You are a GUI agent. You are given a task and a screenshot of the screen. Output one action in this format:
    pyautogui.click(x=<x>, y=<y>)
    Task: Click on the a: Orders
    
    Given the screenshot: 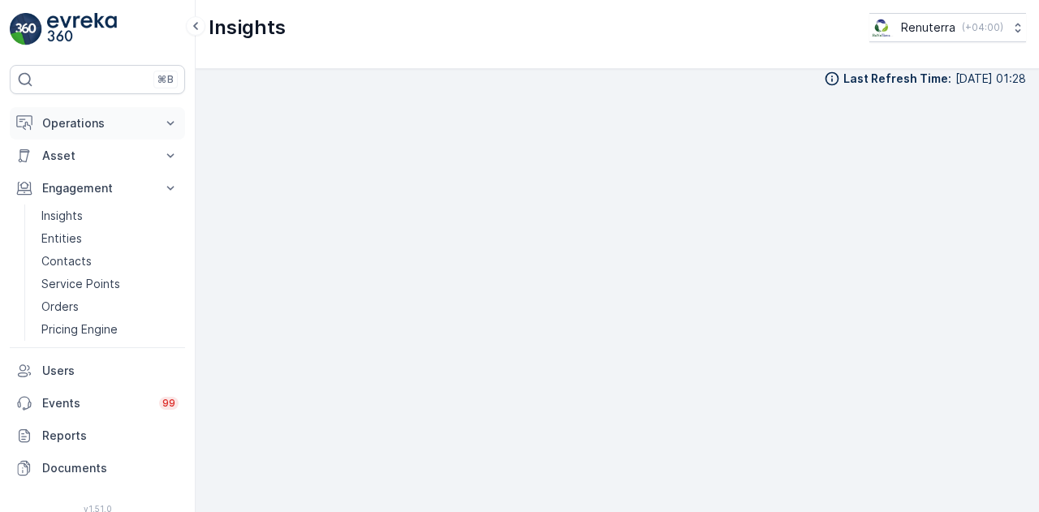 What is the action you would take?
    pyautogui.click(x=110, y=307)
    